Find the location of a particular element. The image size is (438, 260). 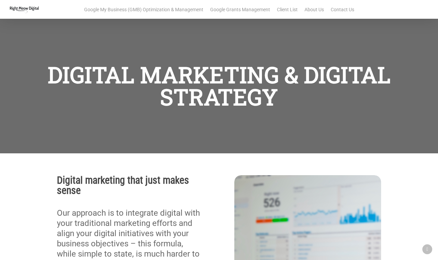

a: Google Grants Management is located at coordinates (240, 10).